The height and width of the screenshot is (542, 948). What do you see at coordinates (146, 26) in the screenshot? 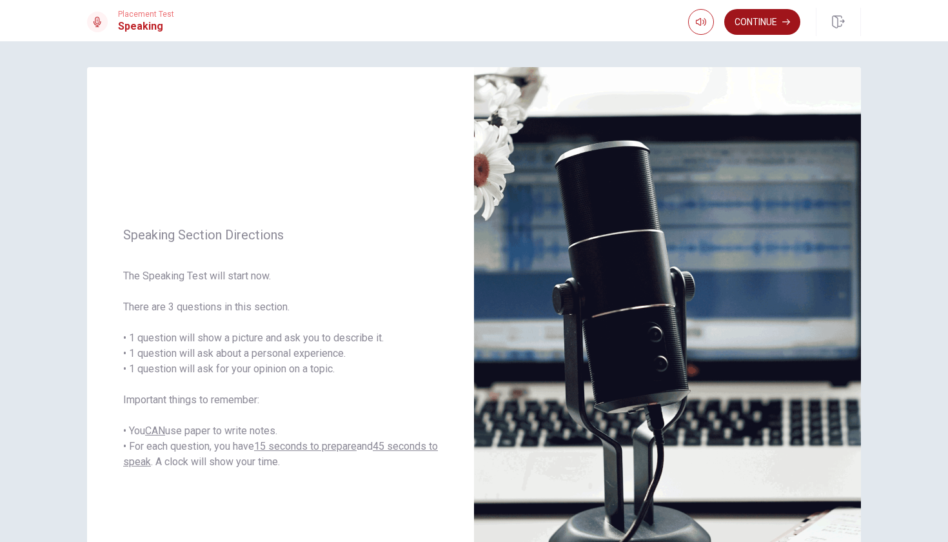
I see `h1: Speaking` at bounding box center [146, 26].